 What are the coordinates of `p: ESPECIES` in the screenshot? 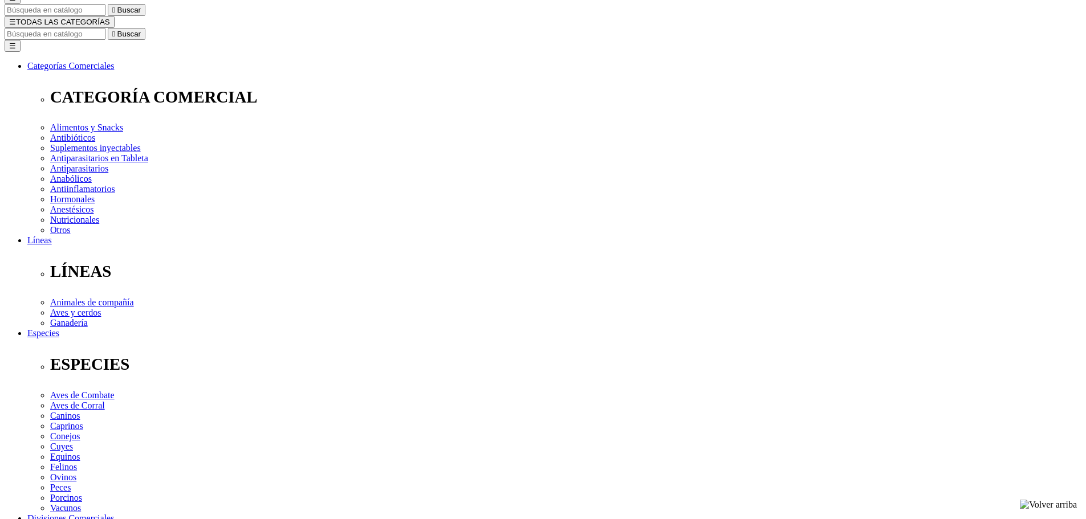 It's located at (565, 364).